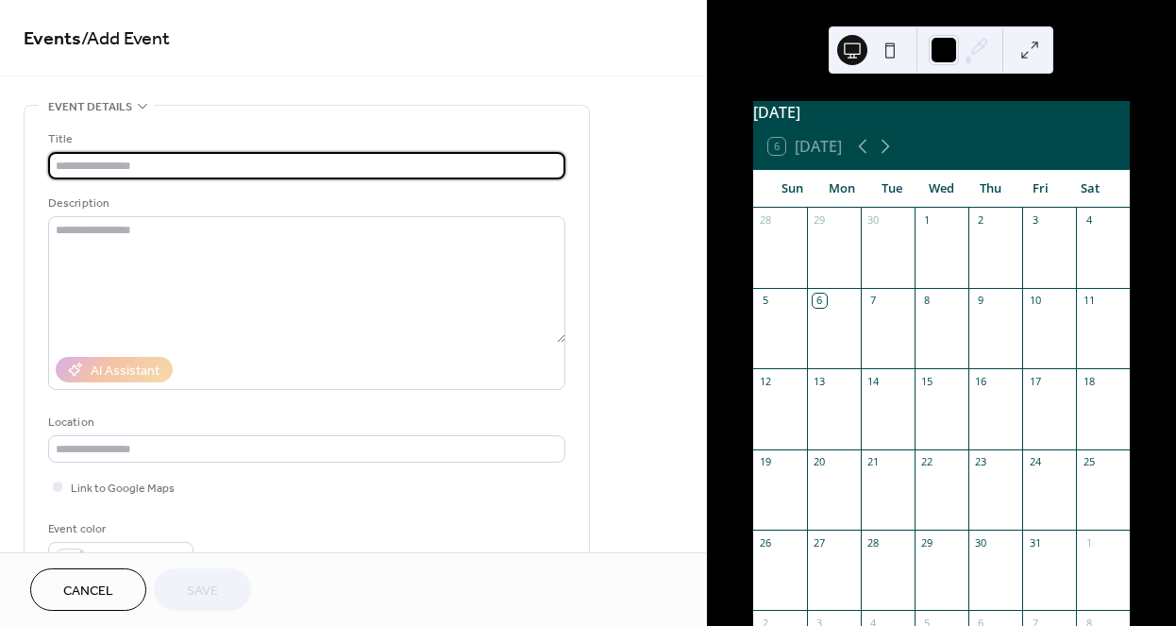 Image resolution: width=1176 pixels, height=626 pixels. What do you see at coordinates (927, 300) in the screenshot?
I see `div: 8` at bounding box center [927, 300].